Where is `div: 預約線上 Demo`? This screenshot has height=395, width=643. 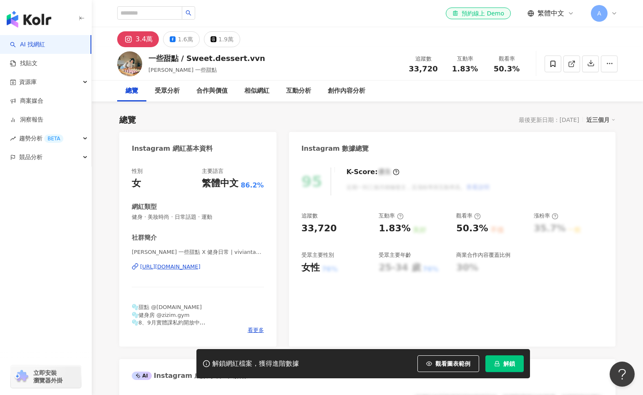 div: 預約線上 Demo is located at coordinates (478, 13).